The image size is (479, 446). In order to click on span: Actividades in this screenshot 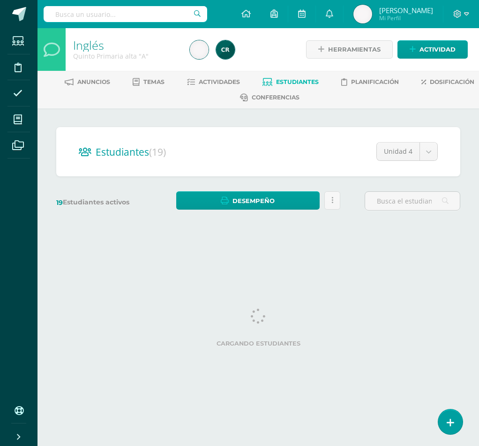, I will do `click(219, 82)`.